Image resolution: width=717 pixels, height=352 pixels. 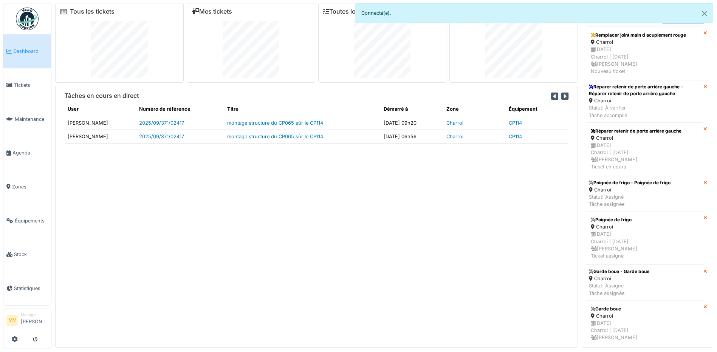 What do you see at coordinates (534, 13) in the screenshot?
I see `div: Connecté(e).` at bounding box center [534, 13].